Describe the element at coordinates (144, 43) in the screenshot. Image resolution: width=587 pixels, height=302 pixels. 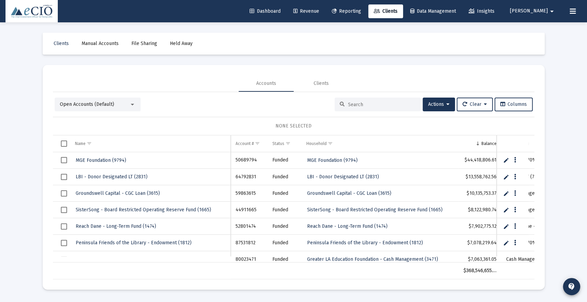
I see `span: File Sharing` at that location.